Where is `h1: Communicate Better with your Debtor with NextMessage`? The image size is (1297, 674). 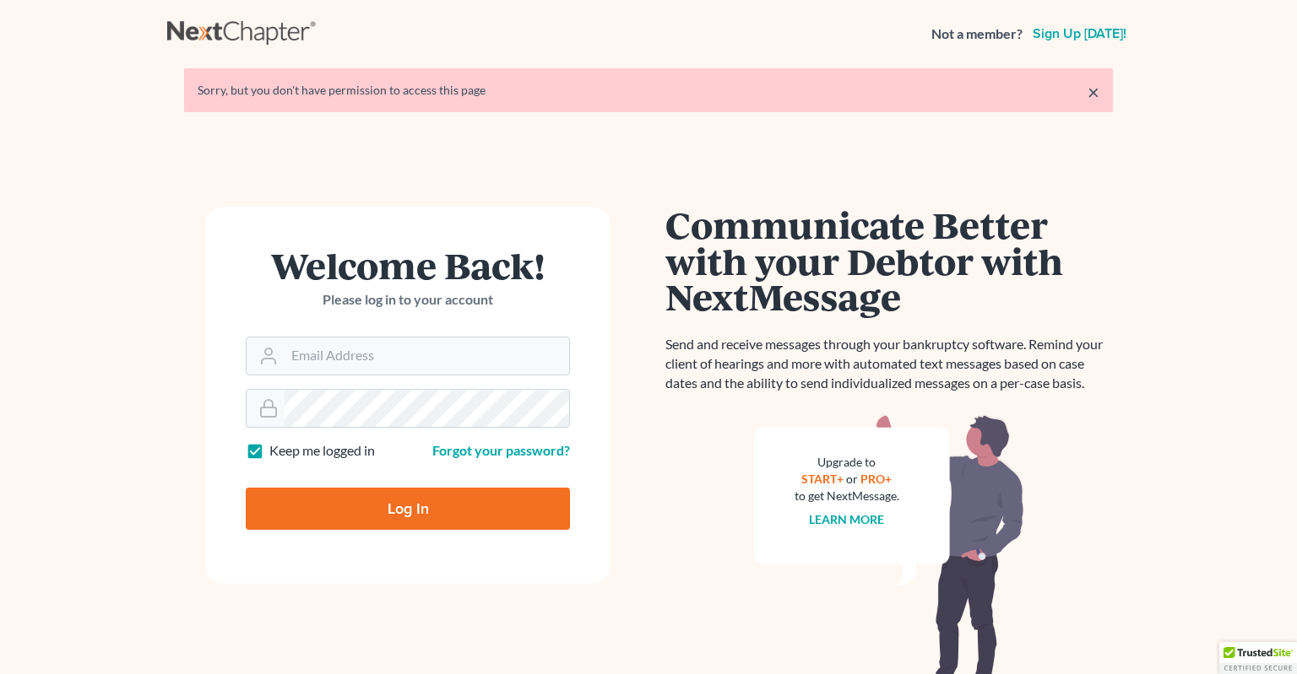 h1: Communicate Better with your Debtor with NextMessage is located at coordinates (889, 261).